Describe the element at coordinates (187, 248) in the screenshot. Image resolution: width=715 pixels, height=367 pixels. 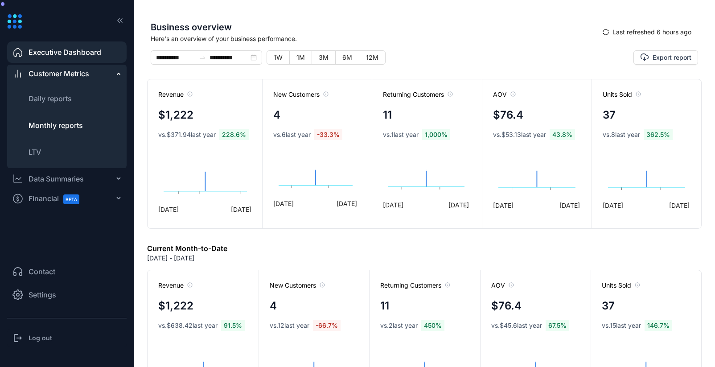
I see `h6: Current Month-to-Date` at that location.